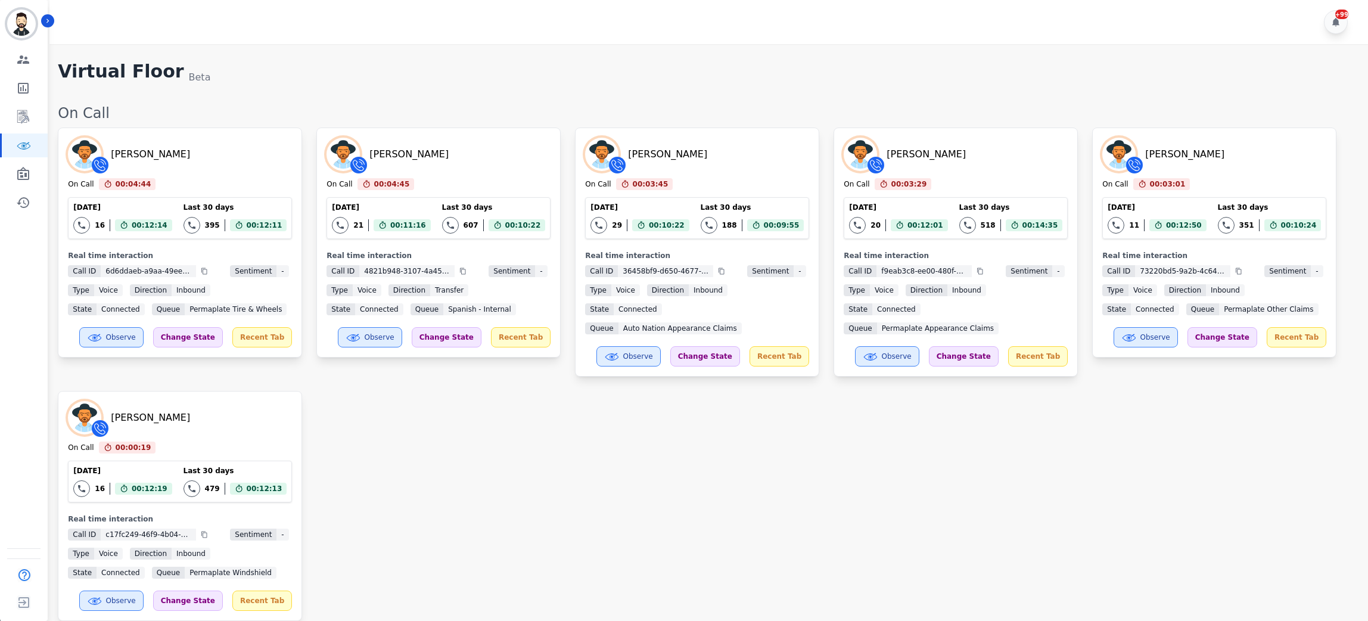 This screenshot has width=1368, height=621. I want to click on div: 395, so click(212, 225).